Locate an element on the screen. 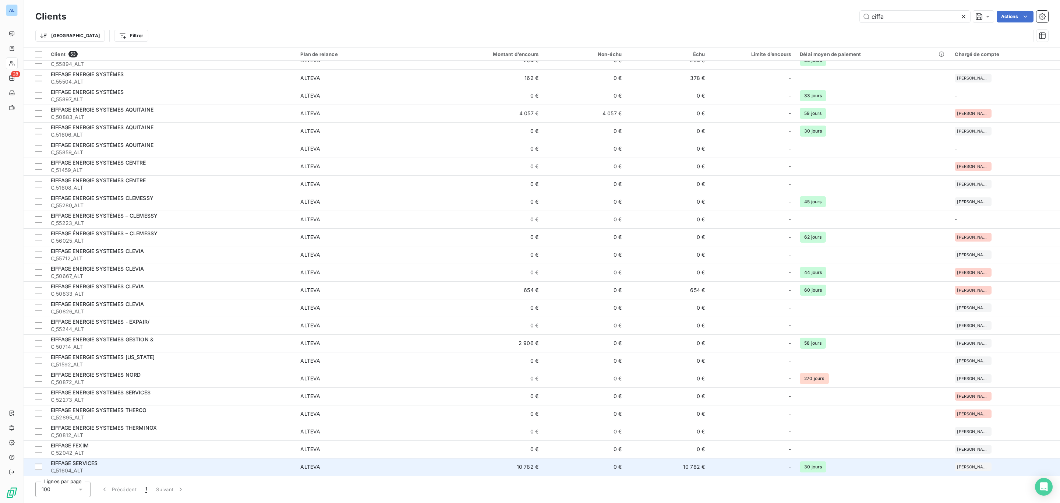  span: C_50826_ALT is located at coordinates (171, 311).